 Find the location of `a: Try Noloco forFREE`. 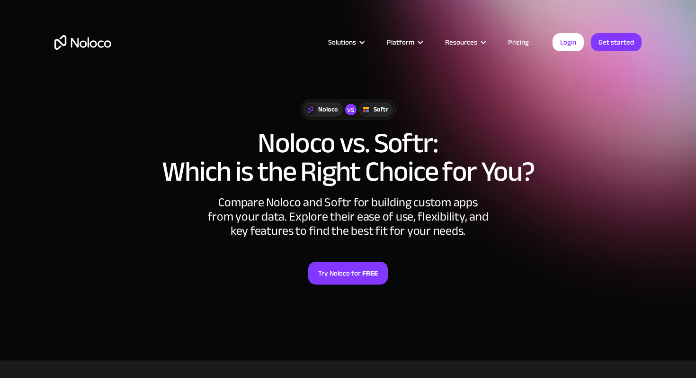

a: Try Noloco forFREE is located at coordinates (348, 273).